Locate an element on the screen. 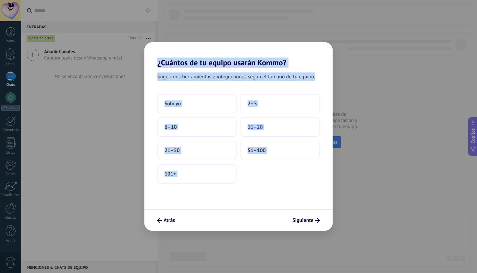  button: 51–100 is located at coordinates (280, 150).